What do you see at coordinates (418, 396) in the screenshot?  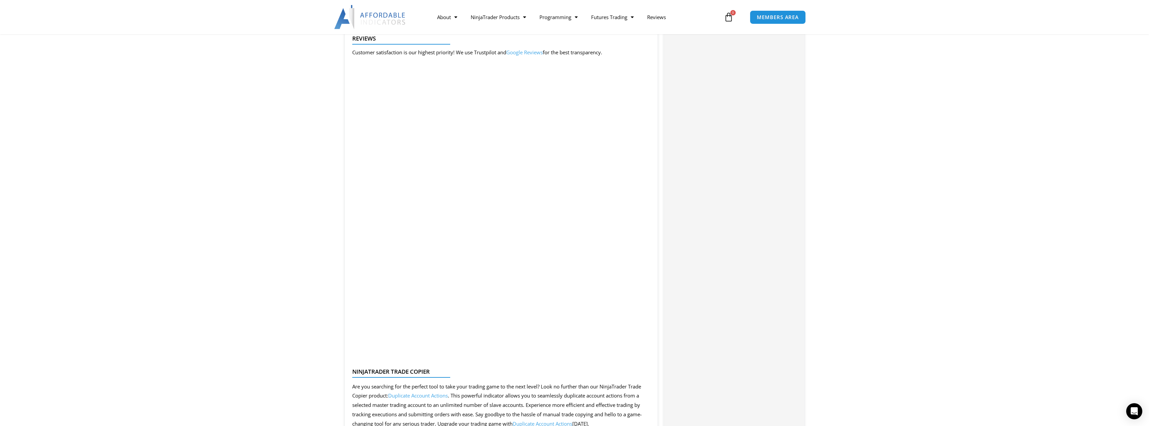 I see `a: Duplicate Account Actions` at bounding box center [418, 396].